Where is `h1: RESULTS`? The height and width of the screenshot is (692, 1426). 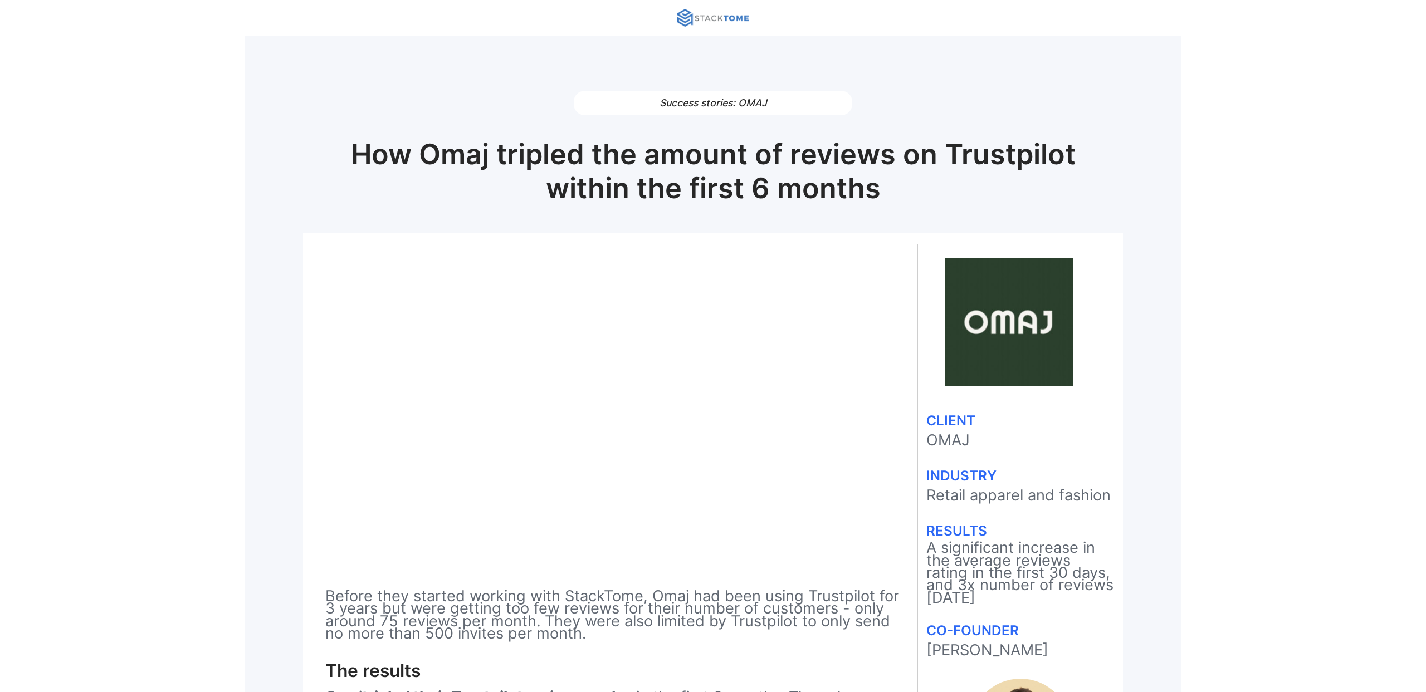 h1: RESULTS is located at coordinates (1021, 531).